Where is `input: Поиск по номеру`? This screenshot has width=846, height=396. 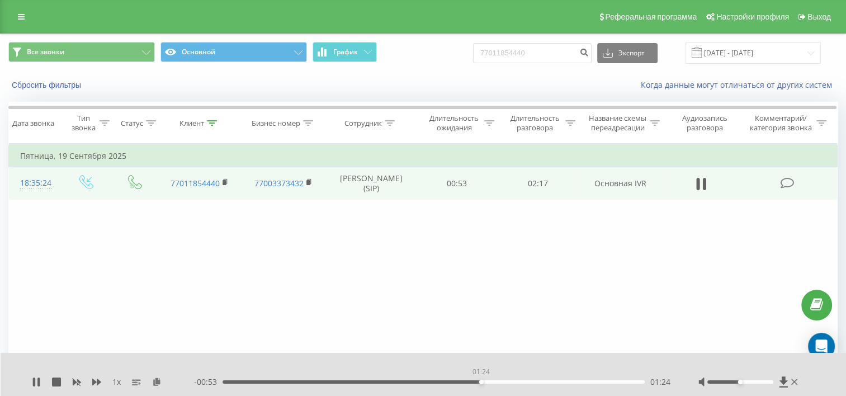
input: Поиск по номеру is located at coordinates (532, 53).